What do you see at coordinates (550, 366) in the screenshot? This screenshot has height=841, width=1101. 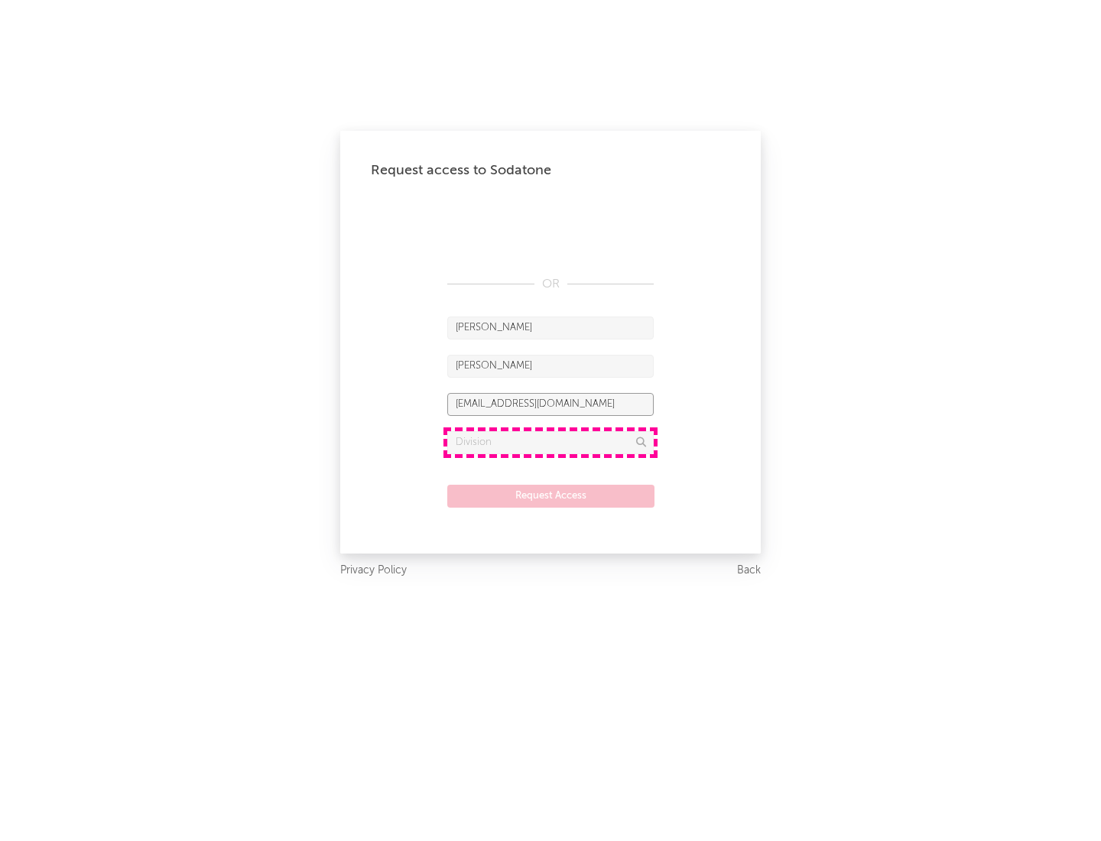 I see `input: Last Name` at bounding box center [550, 366].